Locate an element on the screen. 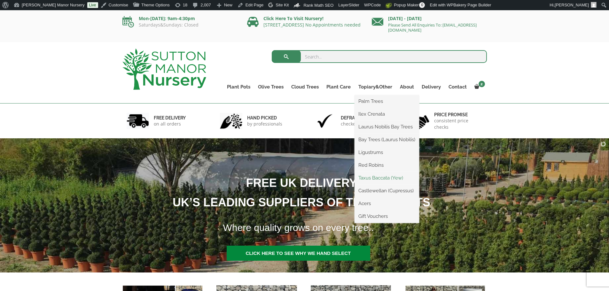 Image resolution: width=609 pixels, height=291 pixels. span: 0 is located at coordinates (422, 5).